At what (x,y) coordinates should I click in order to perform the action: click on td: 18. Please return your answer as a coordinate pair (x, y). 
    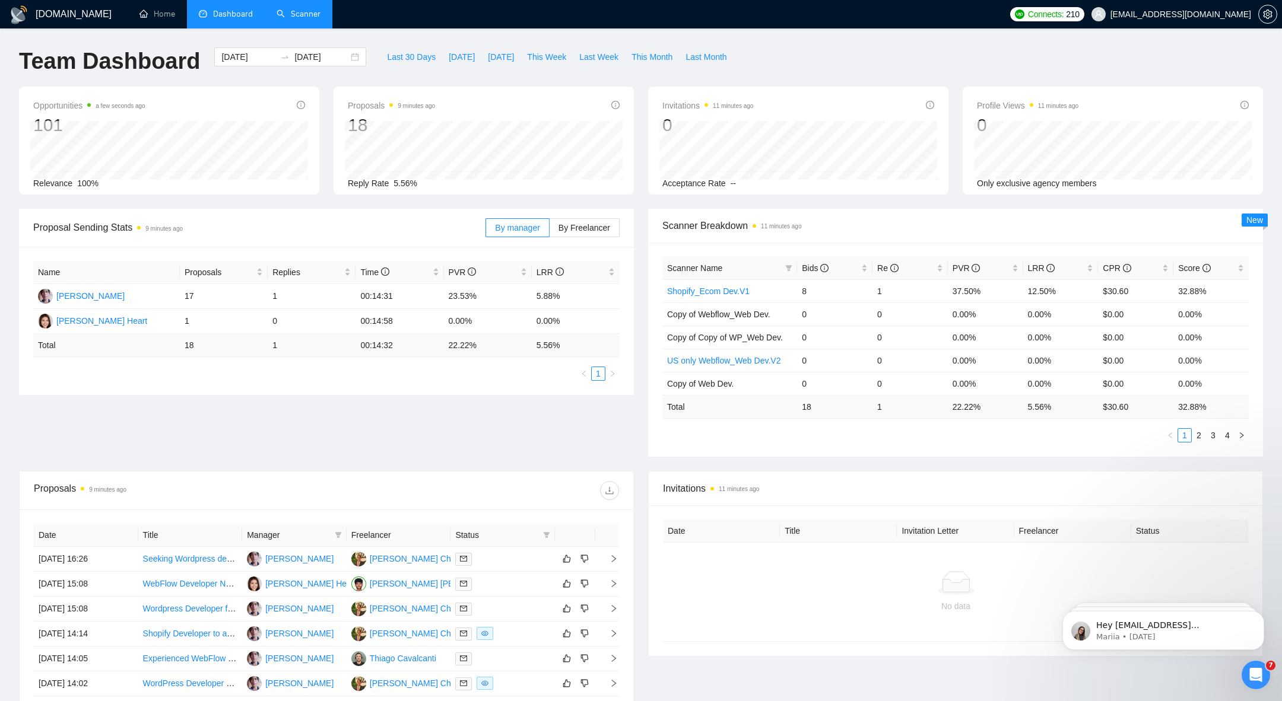
    Looking at the image, I should click on (834, 406).